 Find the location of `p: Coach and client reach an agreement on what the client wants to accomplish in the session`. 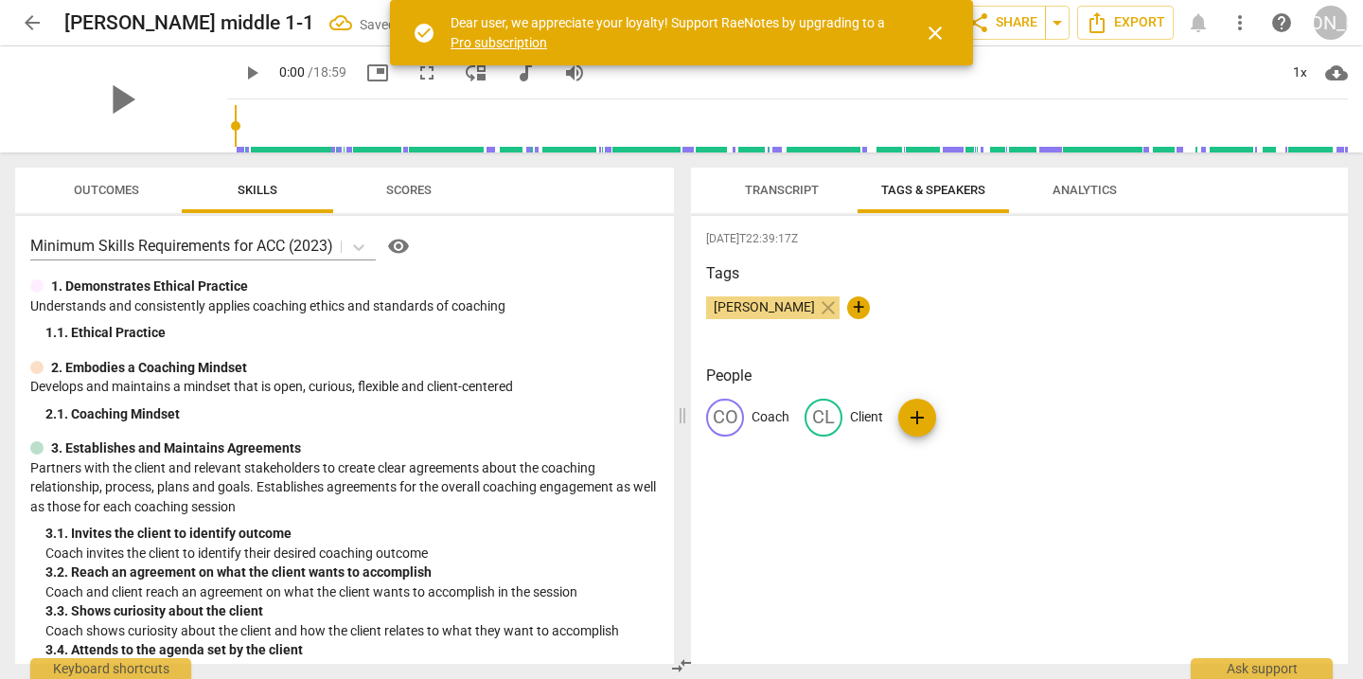

p: Coach and client reach an agreement on what the client wants to accomplish in the session is located at coordinates (352, 592).